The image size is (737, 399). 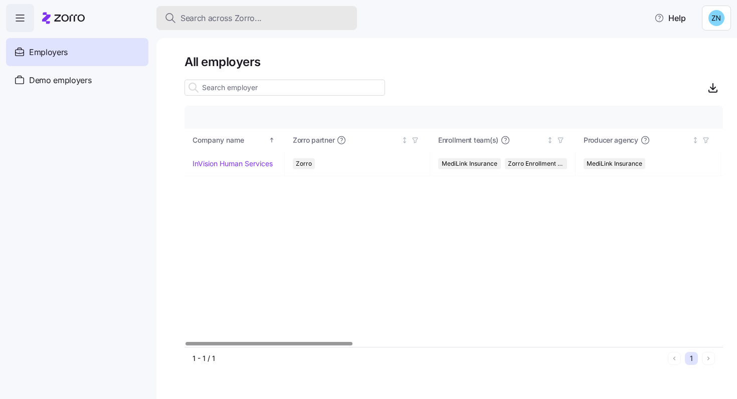 I want to click on span: Zorro partner, so click(x=313, y=140).